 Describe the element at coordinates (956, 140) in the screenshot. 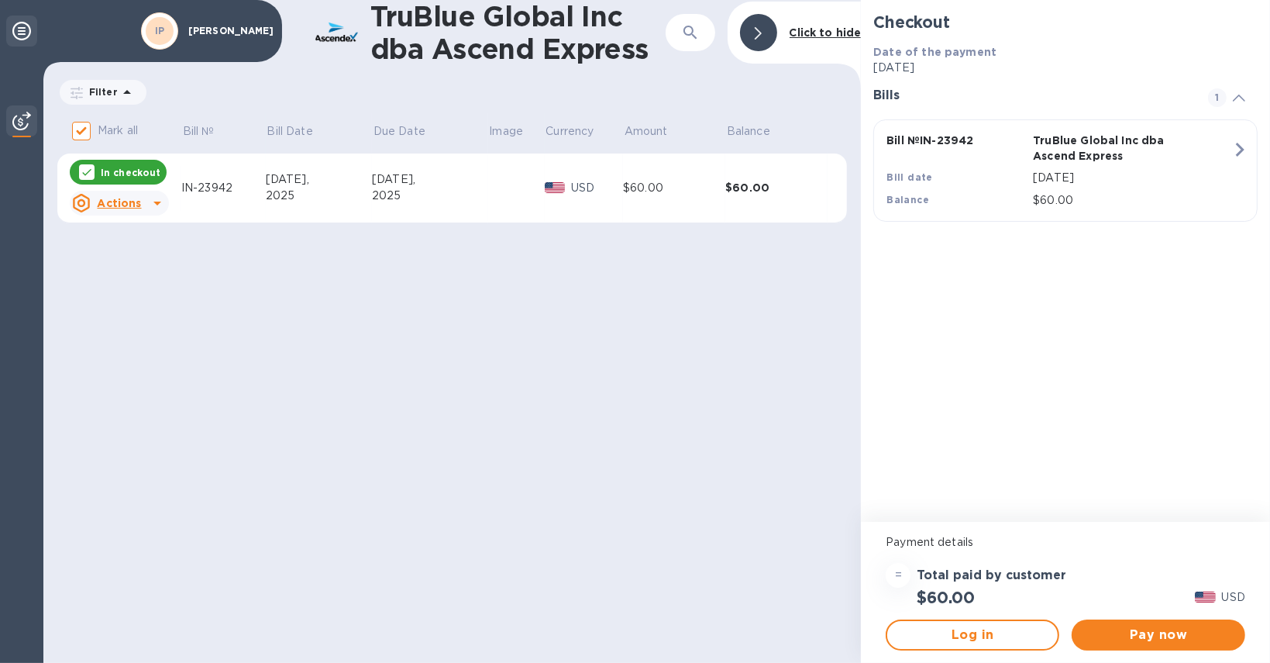

I see `p: Bill № IN-23942` at that location.